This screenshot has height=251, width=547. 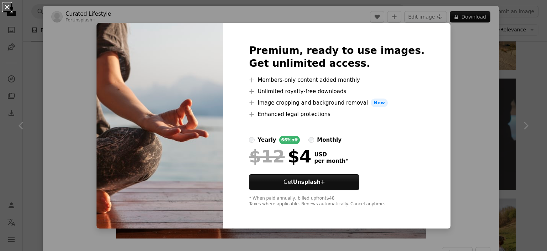 What do you see at coordinates (160, 125) in the screenshot?
I see `img: premium_photo-1722686468510-50697b1a9f38` at bounding box center [160, 125].